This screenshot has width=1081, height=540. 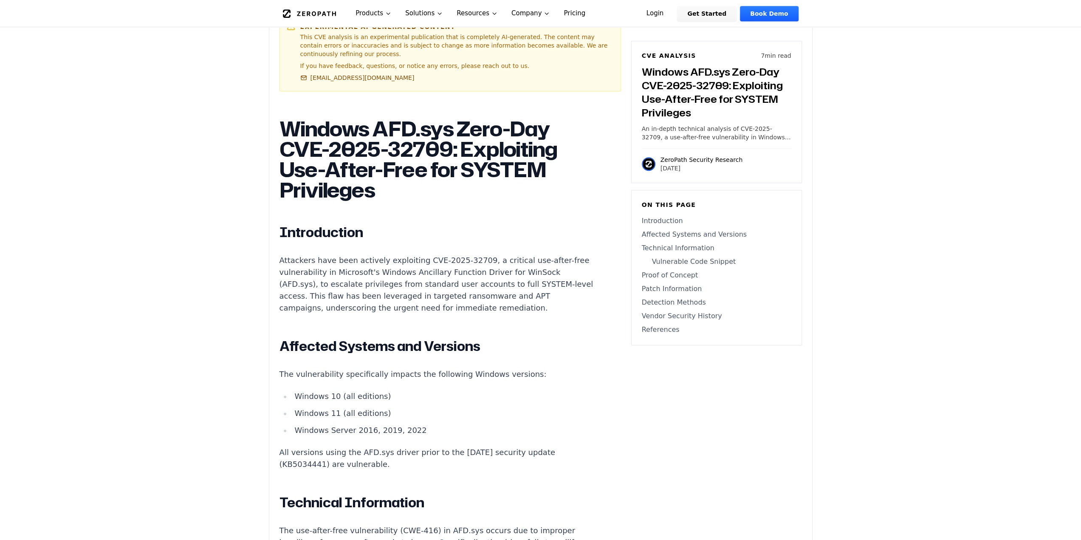 What do you see at coordinates (717, 133) in the screenshot?
I see `p: An in-depth technical analysis of CVE-2025-32709, a use-after-free vulnerability in Windows Ancil...` at bounding box center [717, 133].